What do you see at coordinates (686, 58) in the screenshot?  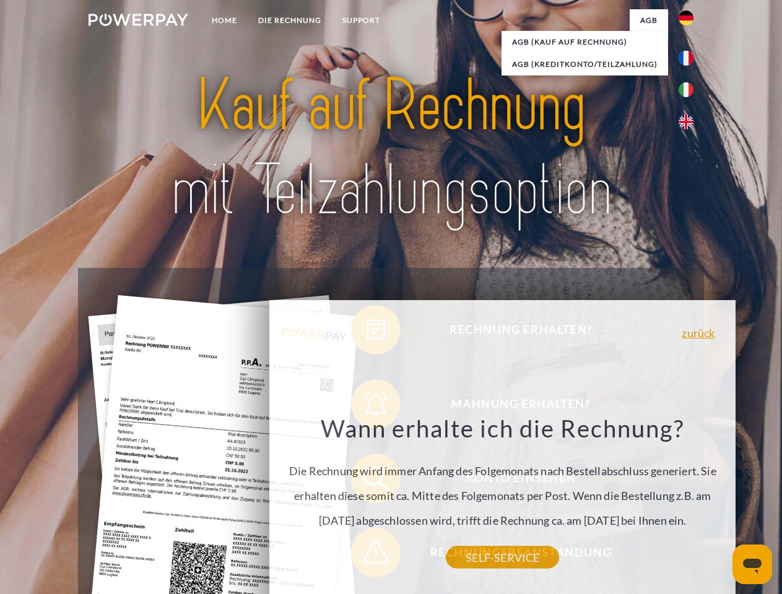 I see `img: fr` at bounding box center [686, 58].